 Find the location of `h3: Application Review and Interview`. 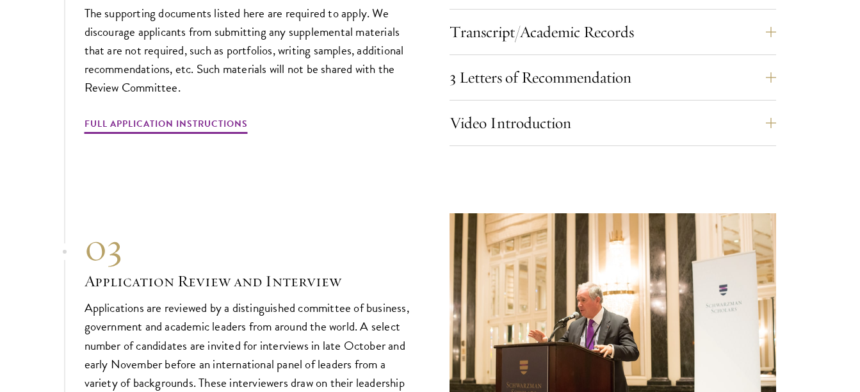

h3: Application Review and Interview is located at coordinates (248, 281).